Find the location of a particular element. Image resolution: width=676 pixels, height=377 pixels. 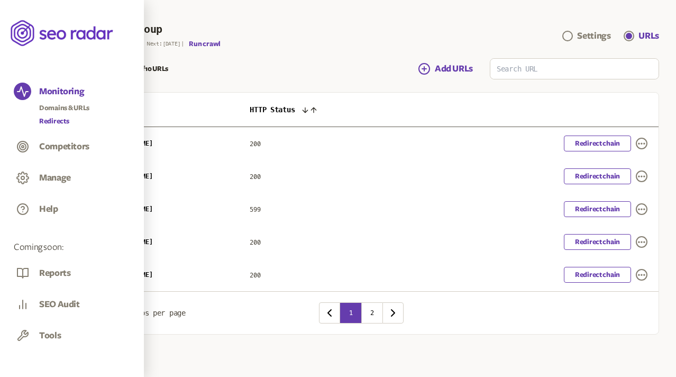

div: Settings is located at coordinates (593, 36).